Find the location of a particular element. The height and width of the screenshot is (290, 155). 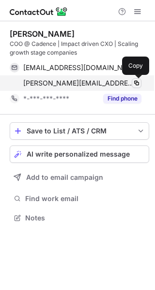

div: COO @ Cadence | Impact driven CXO | Scaling growth stage companies is located at coordinates (79, 48).